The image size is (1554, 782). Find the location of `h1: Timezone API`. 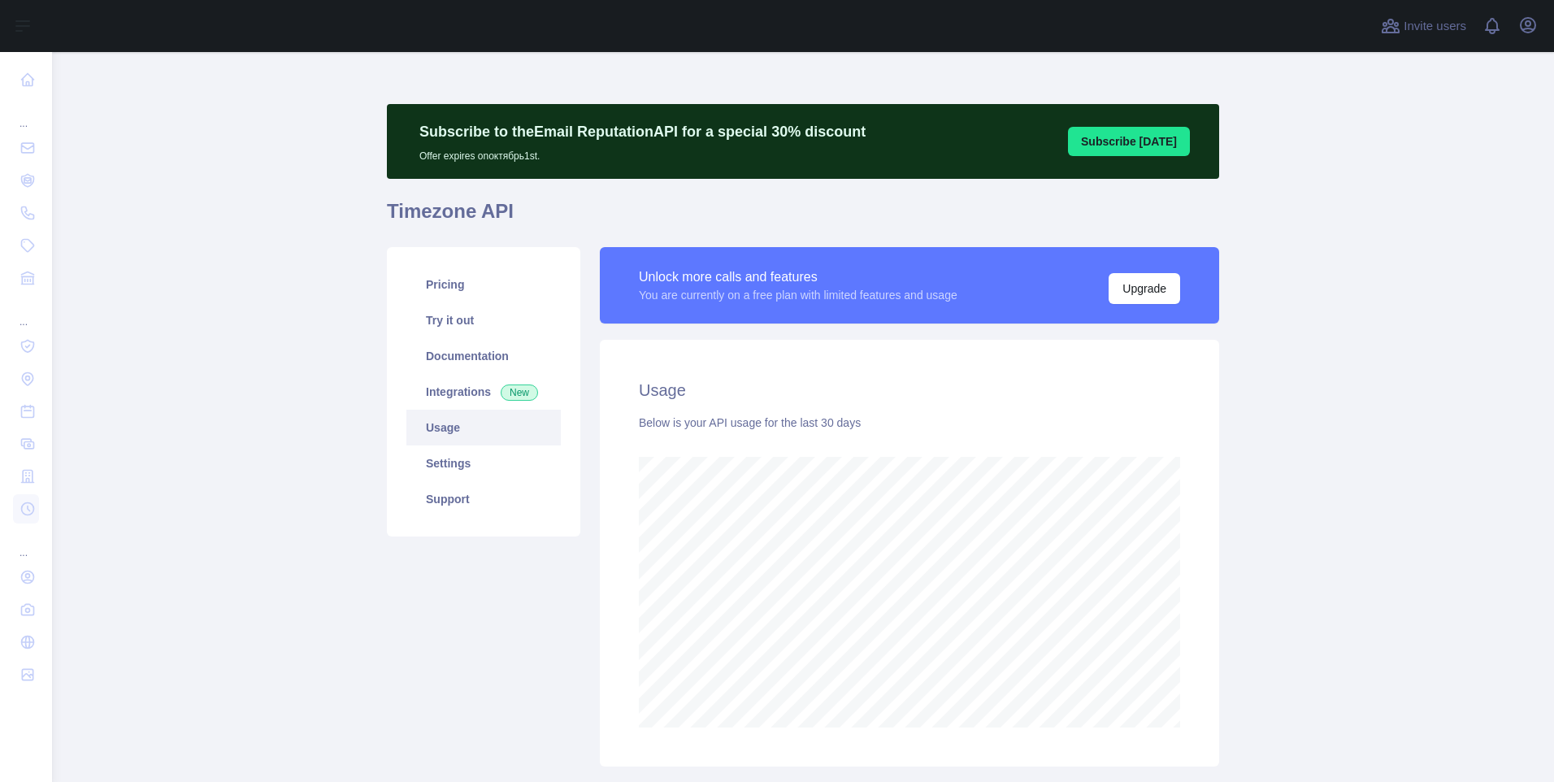

h1: Timezone API is located at coordinates (803, 218).